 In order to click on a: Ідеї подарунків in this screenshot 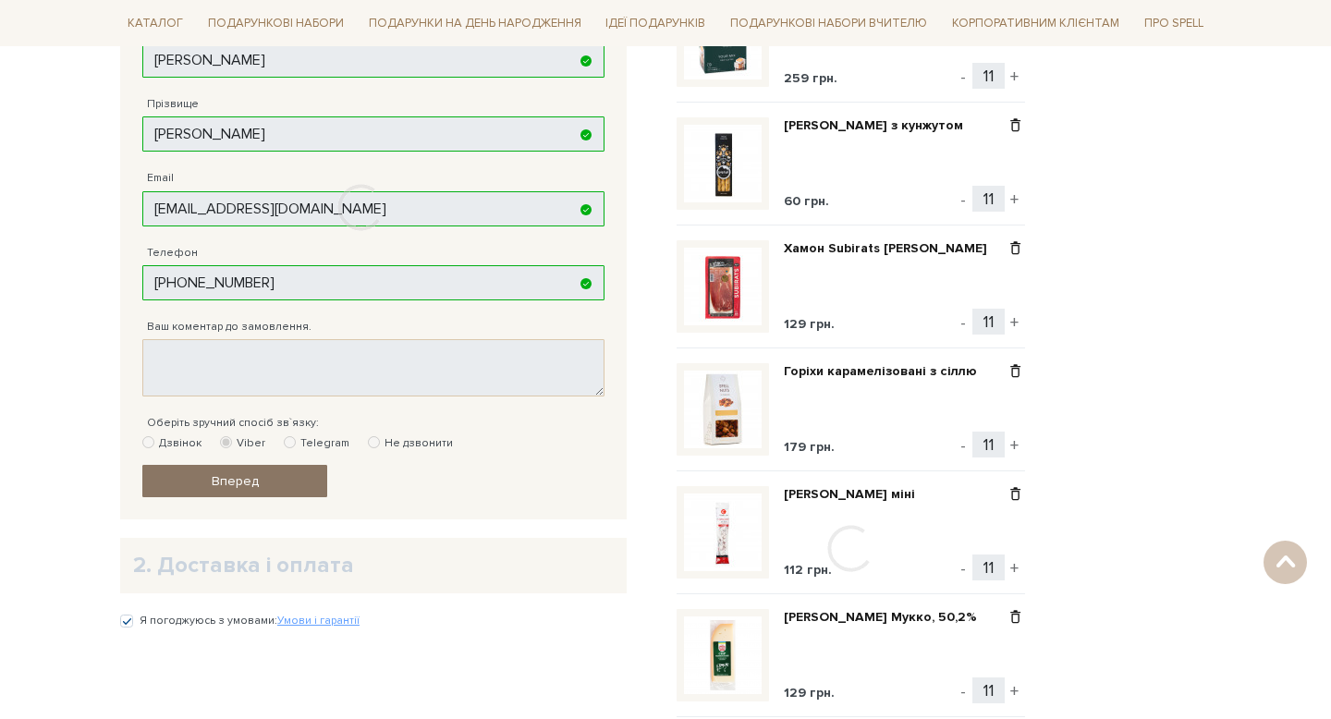, I will do `click(655, 23)`.